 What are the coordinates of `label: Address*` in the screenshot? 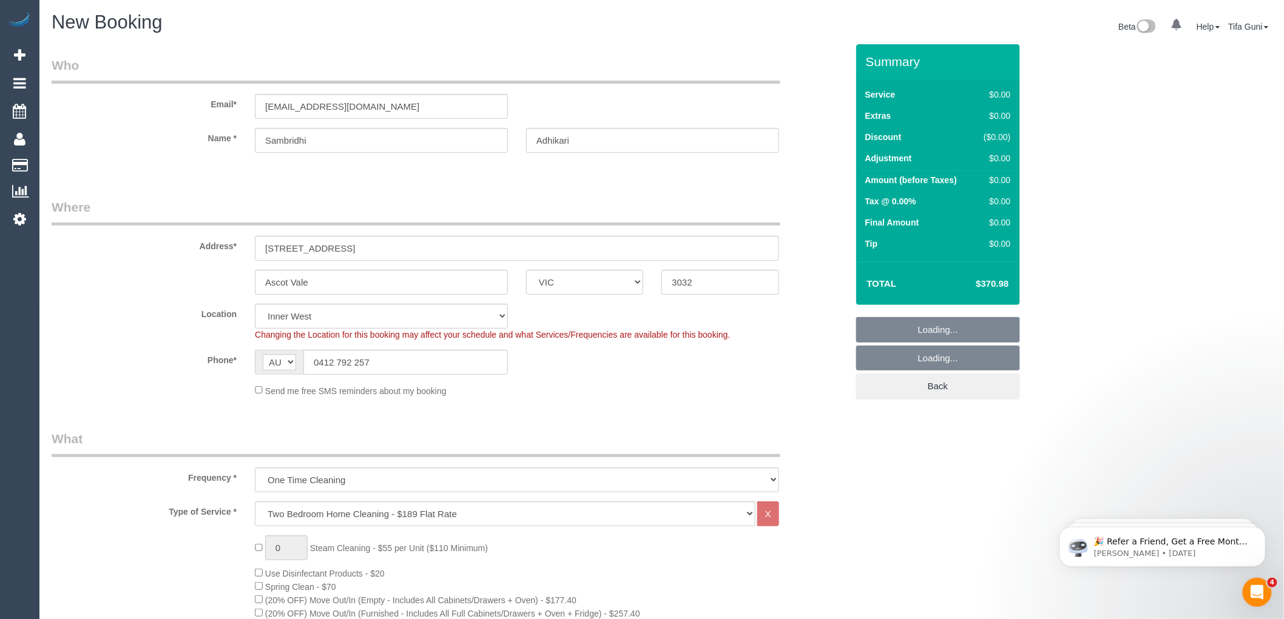 It's located at (144, 244).